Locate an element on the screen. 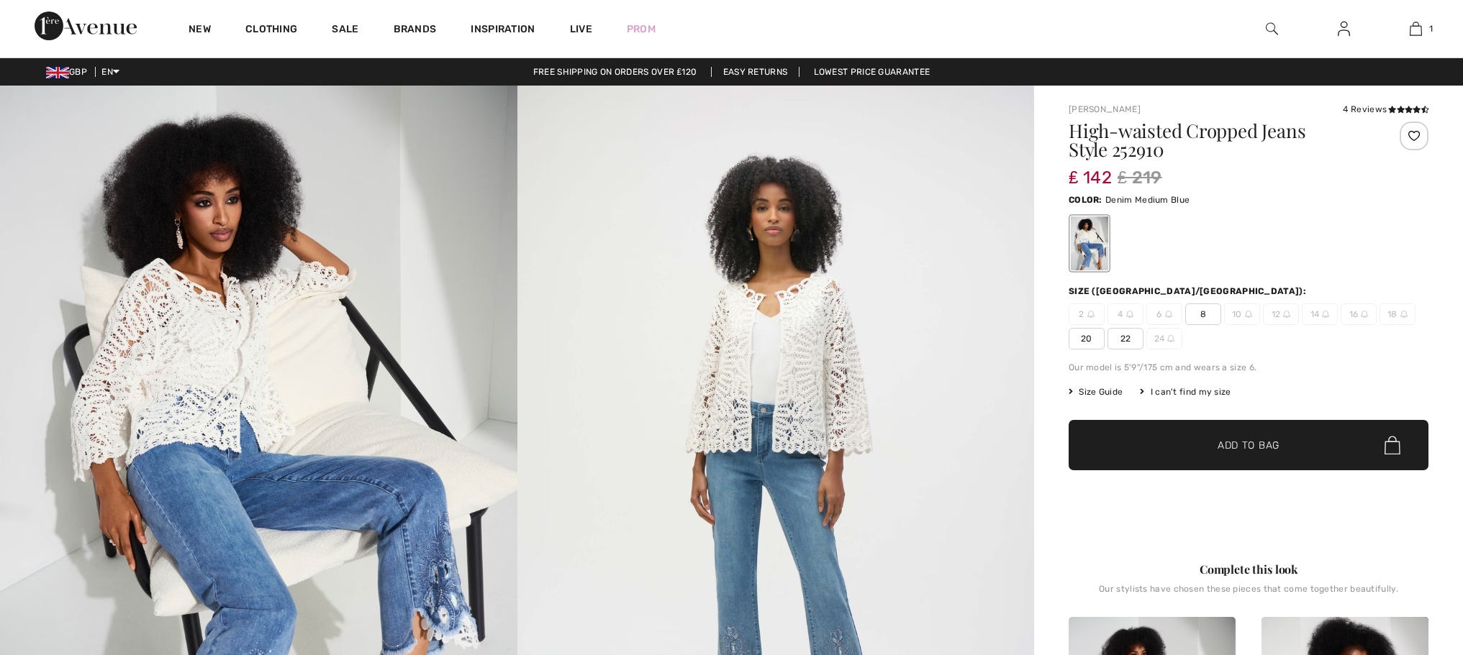 This screenshot has height=655, width=1463. span: 16 is located at coordinates (1358, 314).